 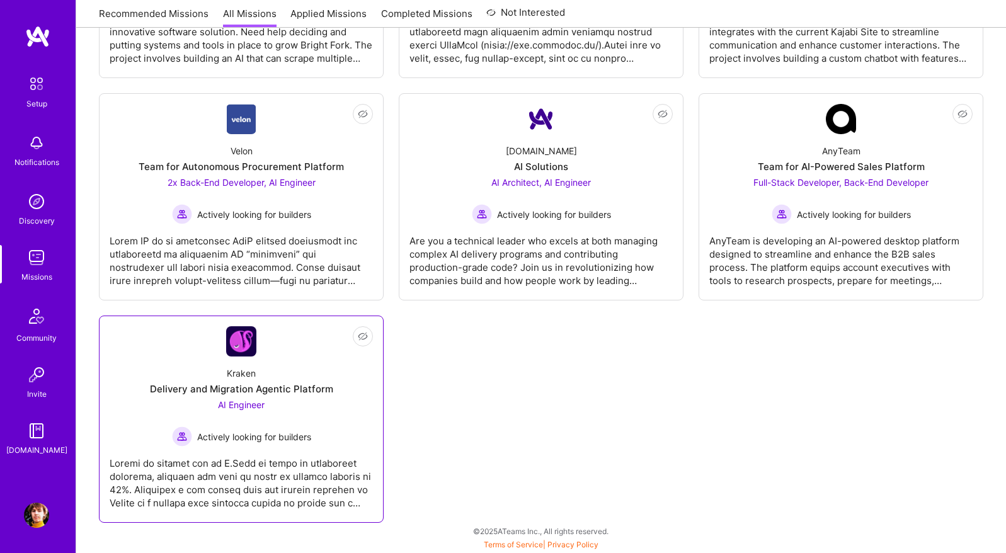 I want to click on span: Full-Stack Developer, Back-End Developer, so click(x=841, y=182).